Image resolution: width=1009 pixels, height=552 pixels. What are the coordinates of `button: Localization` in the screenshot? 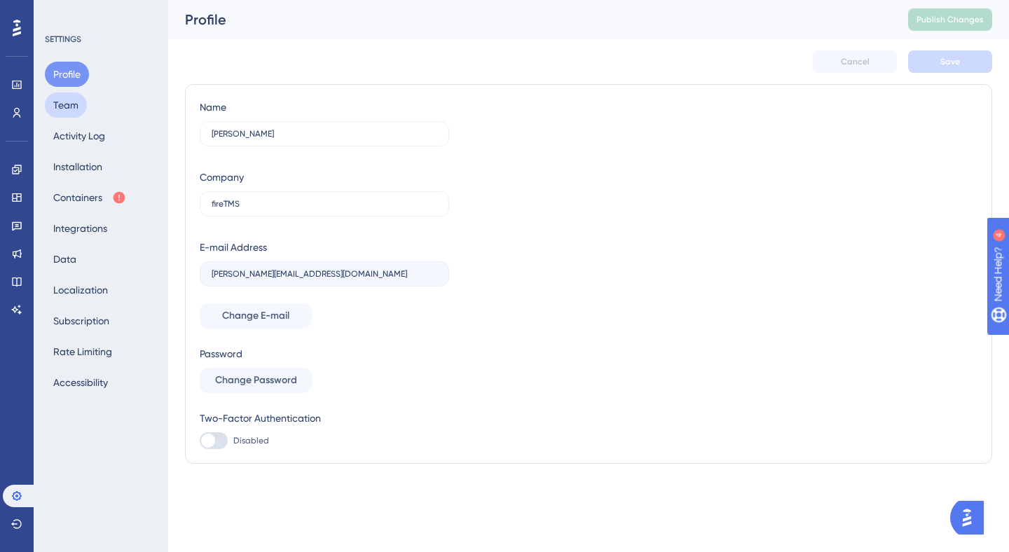 It's located at (81, 290).